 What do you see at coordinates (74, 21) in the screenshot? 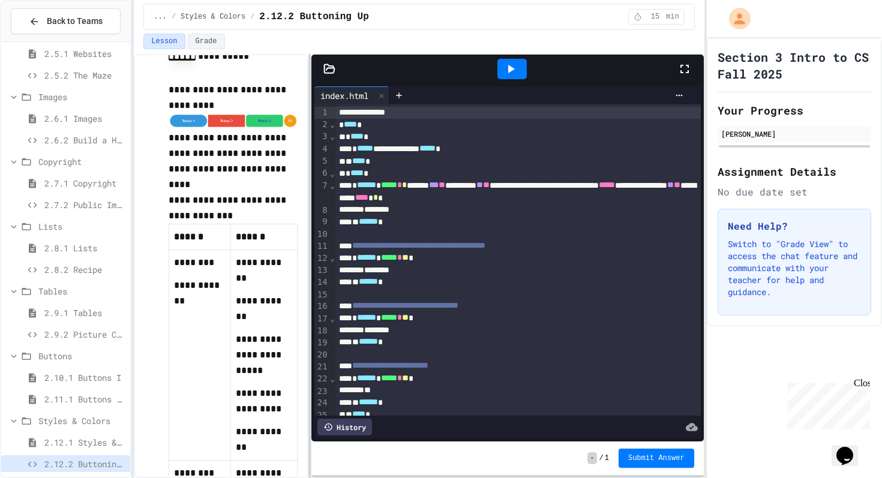
I see `span: Back to Teams` at bounding box center [74, 21].